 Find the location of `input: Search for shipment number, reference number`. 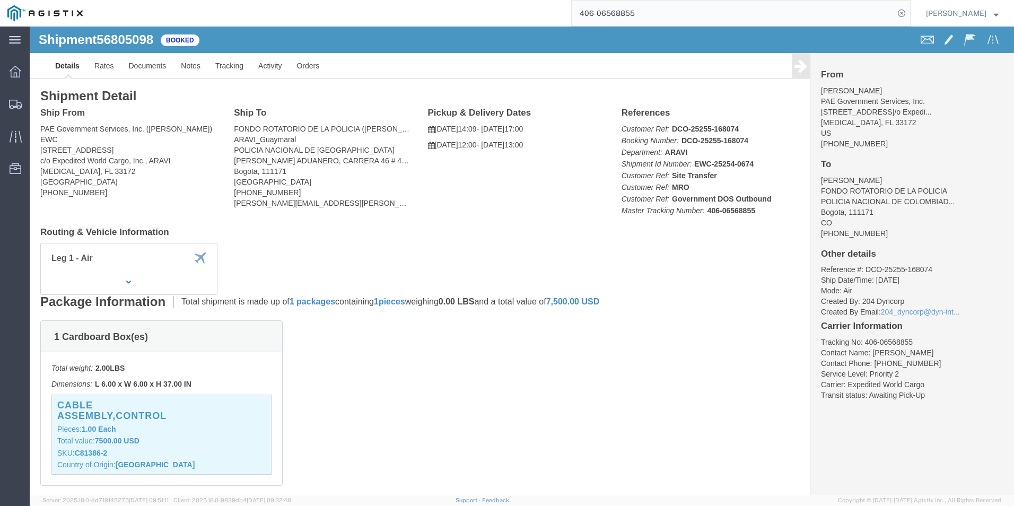

input: Search for shipment number, reference number is located at coordinates (733, 13).